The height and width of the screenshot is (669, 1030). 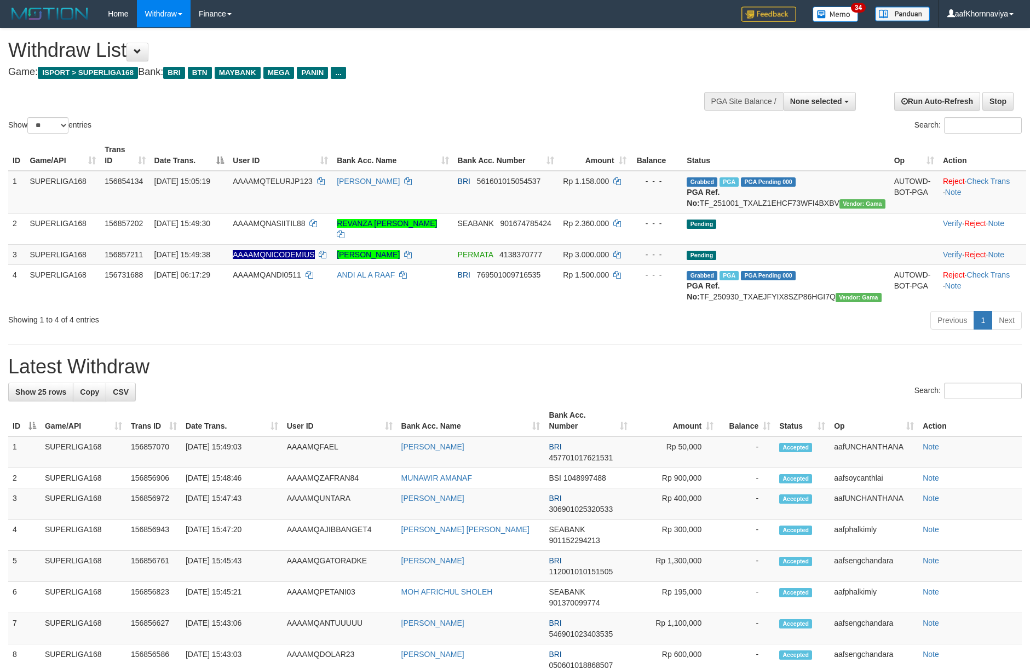 What do you see at coordinates (273, 255) in the screenshot?
I see `span: Nama rekening ada tanda titik/strip, harap diedit` at bounding box center [273, 255].